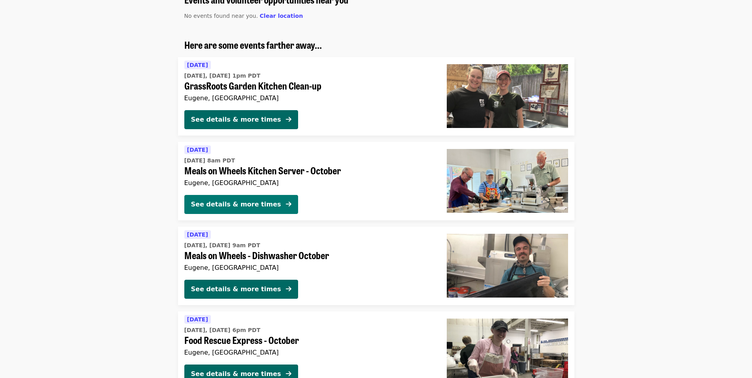 The image size is (752, 378). I want to click on img: GrassRoots Garden Kitchen Clean-up organized by FOOD For Lane County, so click(507, 96).